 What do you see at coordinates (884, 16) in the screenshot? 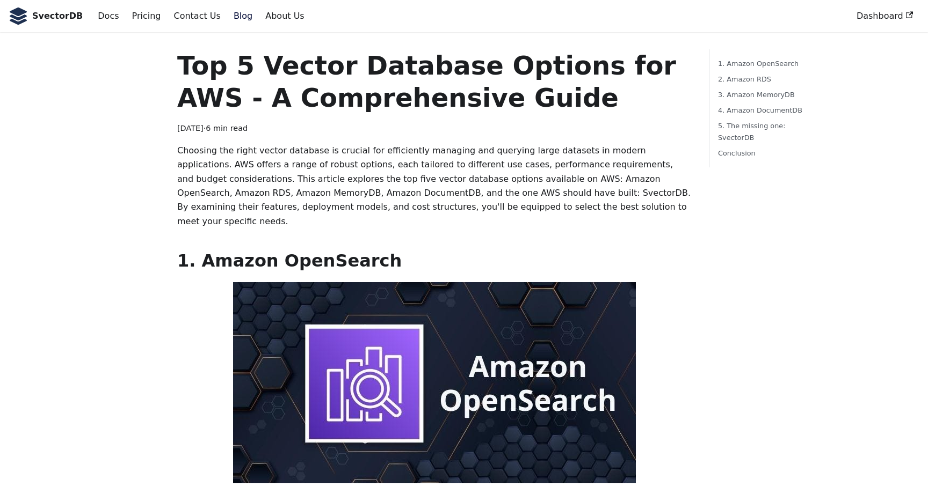
I see `a: Dashboard` at bounding box center [884, 16].